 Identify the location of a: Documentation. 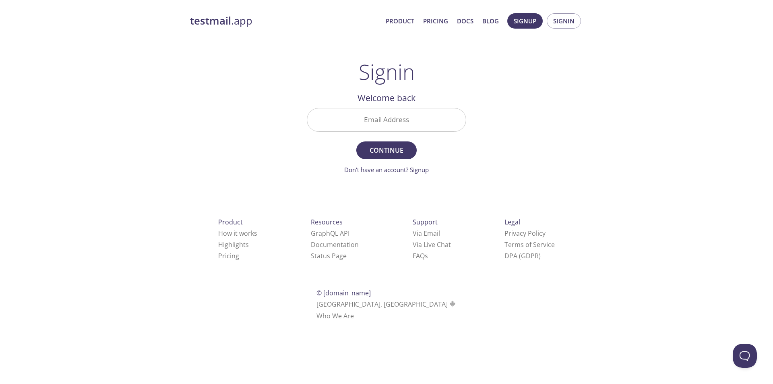
(335, 244).